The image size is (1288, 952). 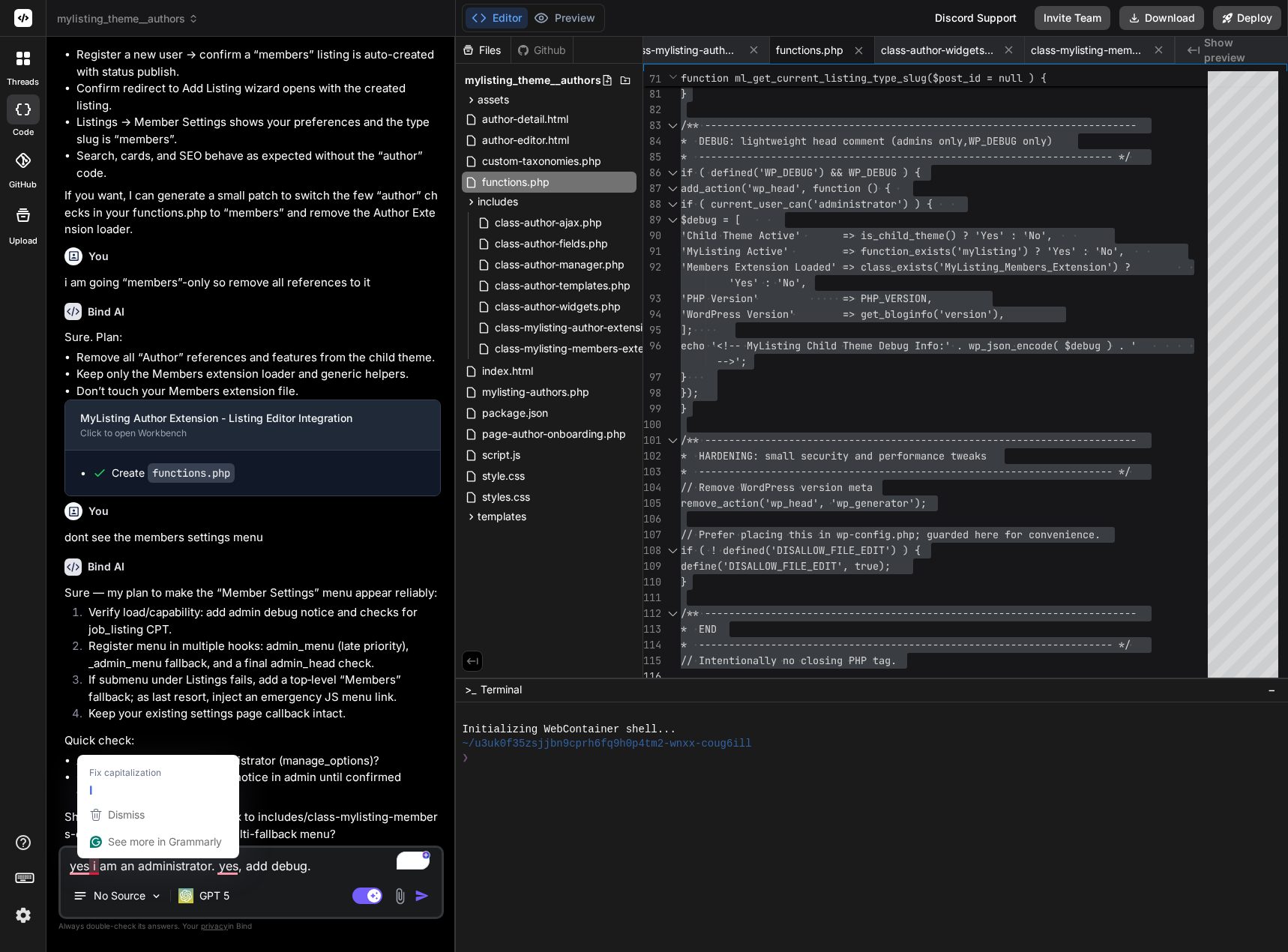 What do you see at coordinates (259, 654) in the screenshot?
I see `li: Register menu in multiple hooks: admin_menu (late priority), _admin_menu fallback, and a final ad...` at bounding box center [259, 654].